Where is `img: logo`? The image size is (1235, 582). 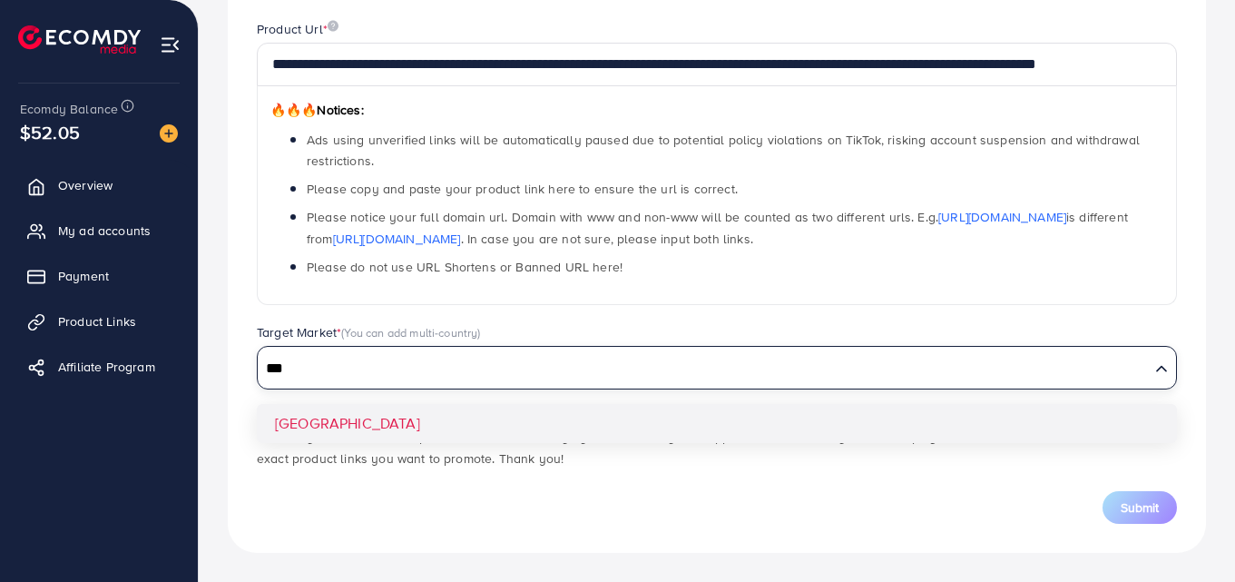
img: logo is located at coordinates (79, 39).